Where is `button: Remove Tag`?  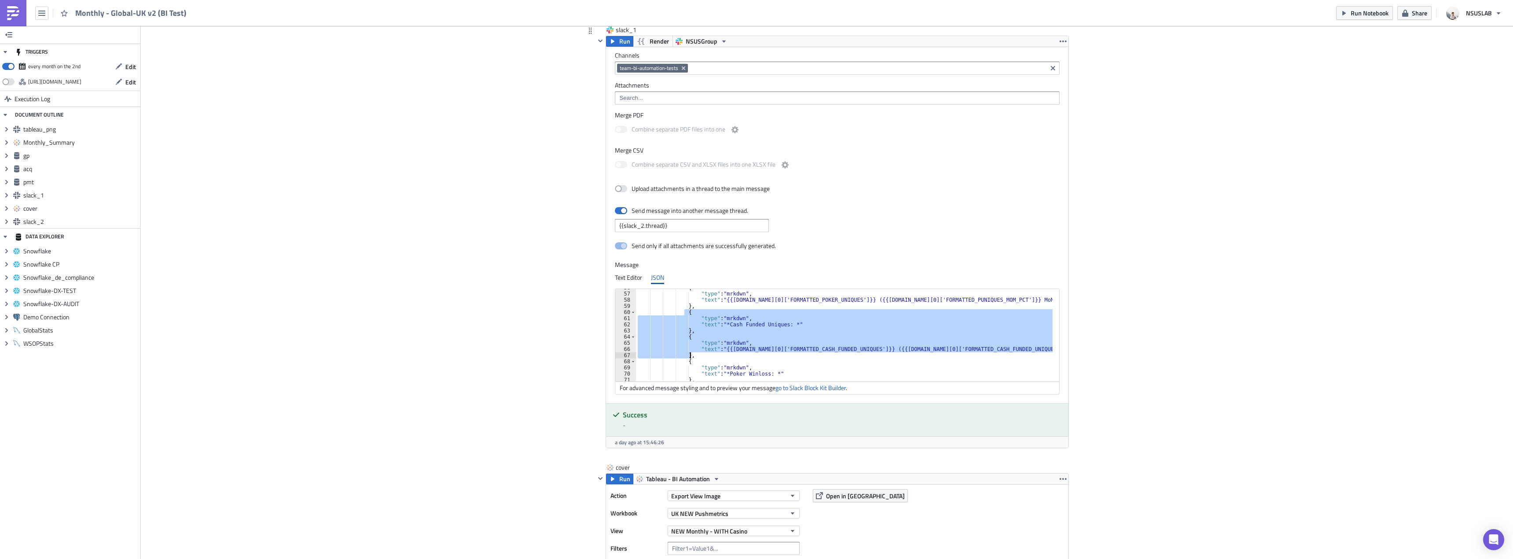
button: Remove Tag is located at coordinates (684, 68).